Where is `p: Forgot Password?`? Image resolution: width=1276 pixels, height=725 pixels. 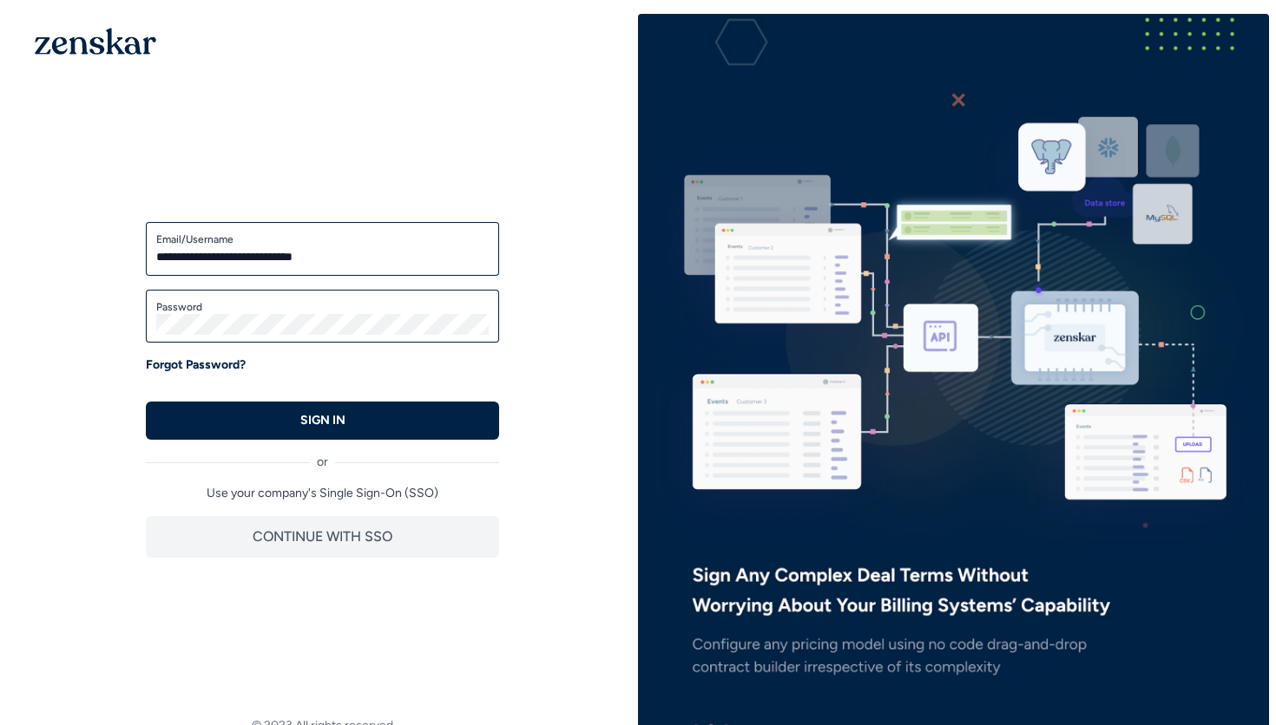 p: Forgot Password? is located at coordinates (195, 365).